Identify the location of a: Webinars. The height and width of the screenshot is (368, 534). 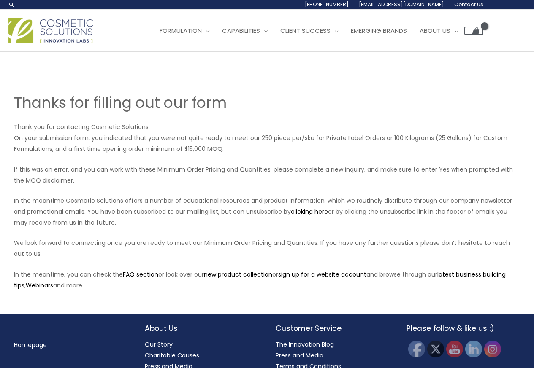
(39, 286).